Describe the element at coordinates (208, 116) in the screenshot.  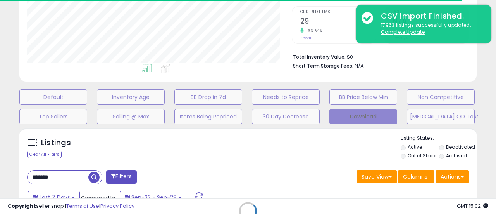
I see `button: Items Being Repriced` at that location.